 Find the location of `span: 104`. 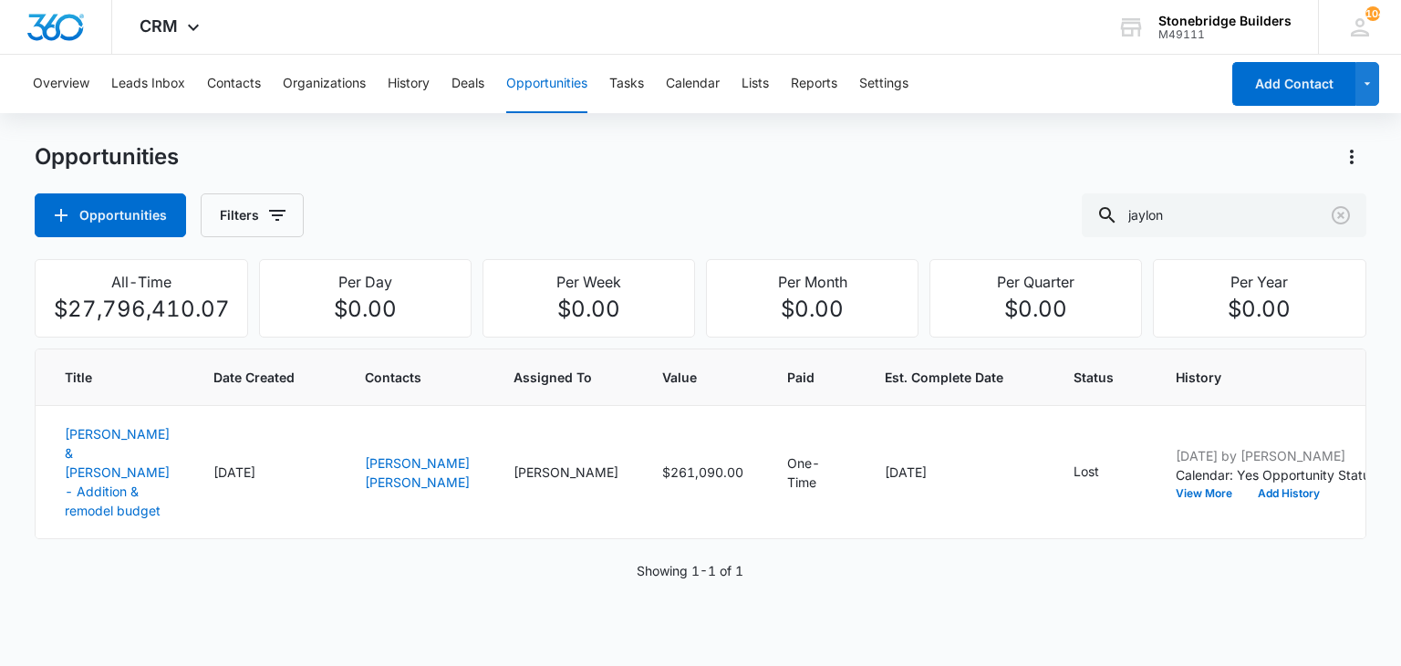

span: 104 is located at coordinates (1372, 14).